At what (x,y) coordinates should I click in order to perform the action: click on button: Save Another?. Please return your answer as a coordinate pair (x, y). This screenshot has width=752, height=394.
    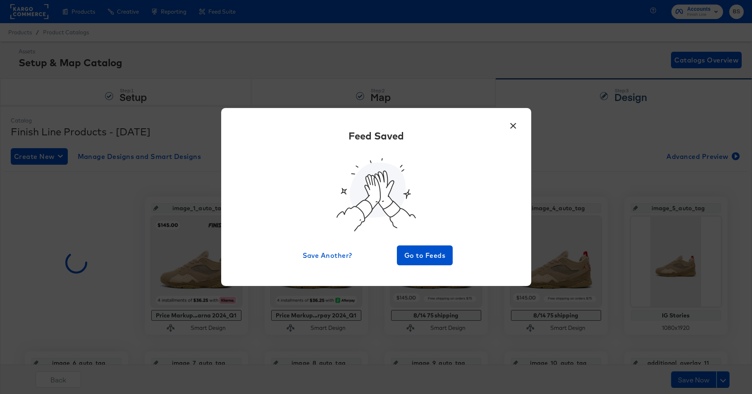
    Looking at the image, I should click on (328, 255).